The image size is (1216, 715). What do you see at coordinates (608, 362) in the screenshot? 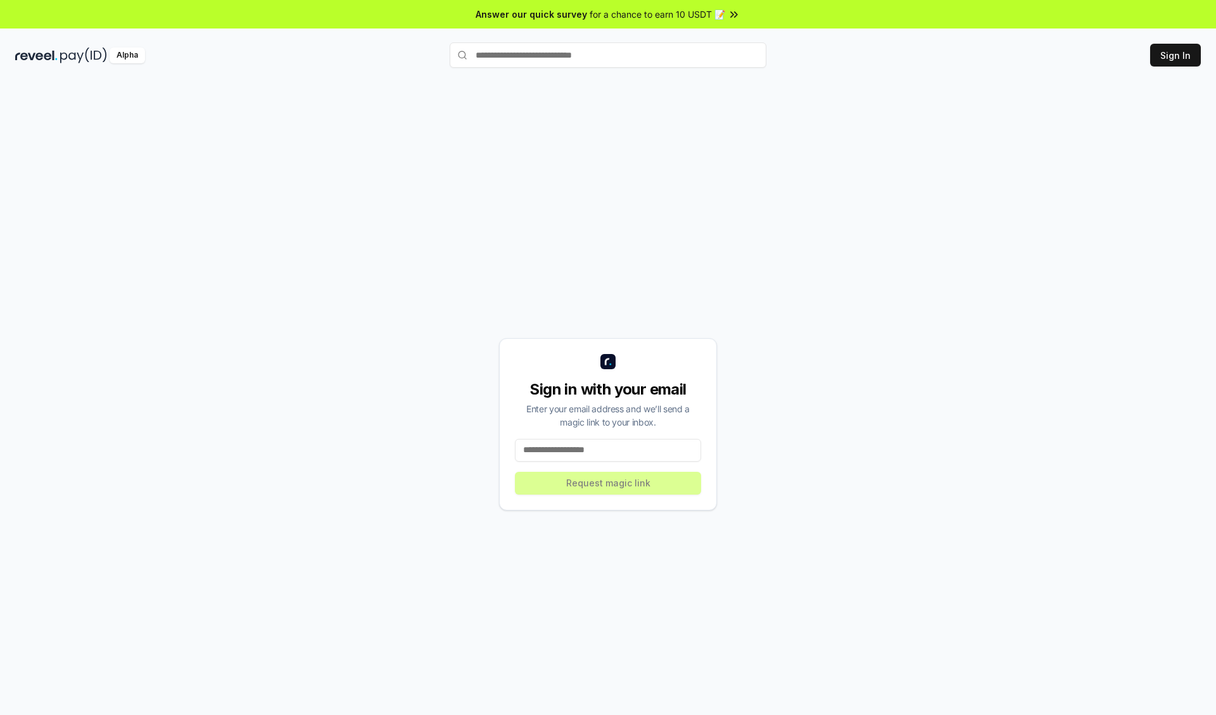
I see `img: logo_small` at bounding box center [608, 362].